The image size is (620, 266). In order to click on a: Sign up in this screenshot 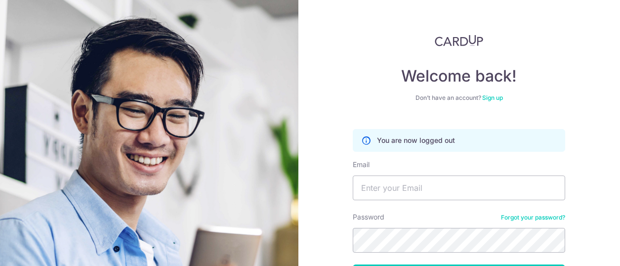, I will do `click(493, 97)`.